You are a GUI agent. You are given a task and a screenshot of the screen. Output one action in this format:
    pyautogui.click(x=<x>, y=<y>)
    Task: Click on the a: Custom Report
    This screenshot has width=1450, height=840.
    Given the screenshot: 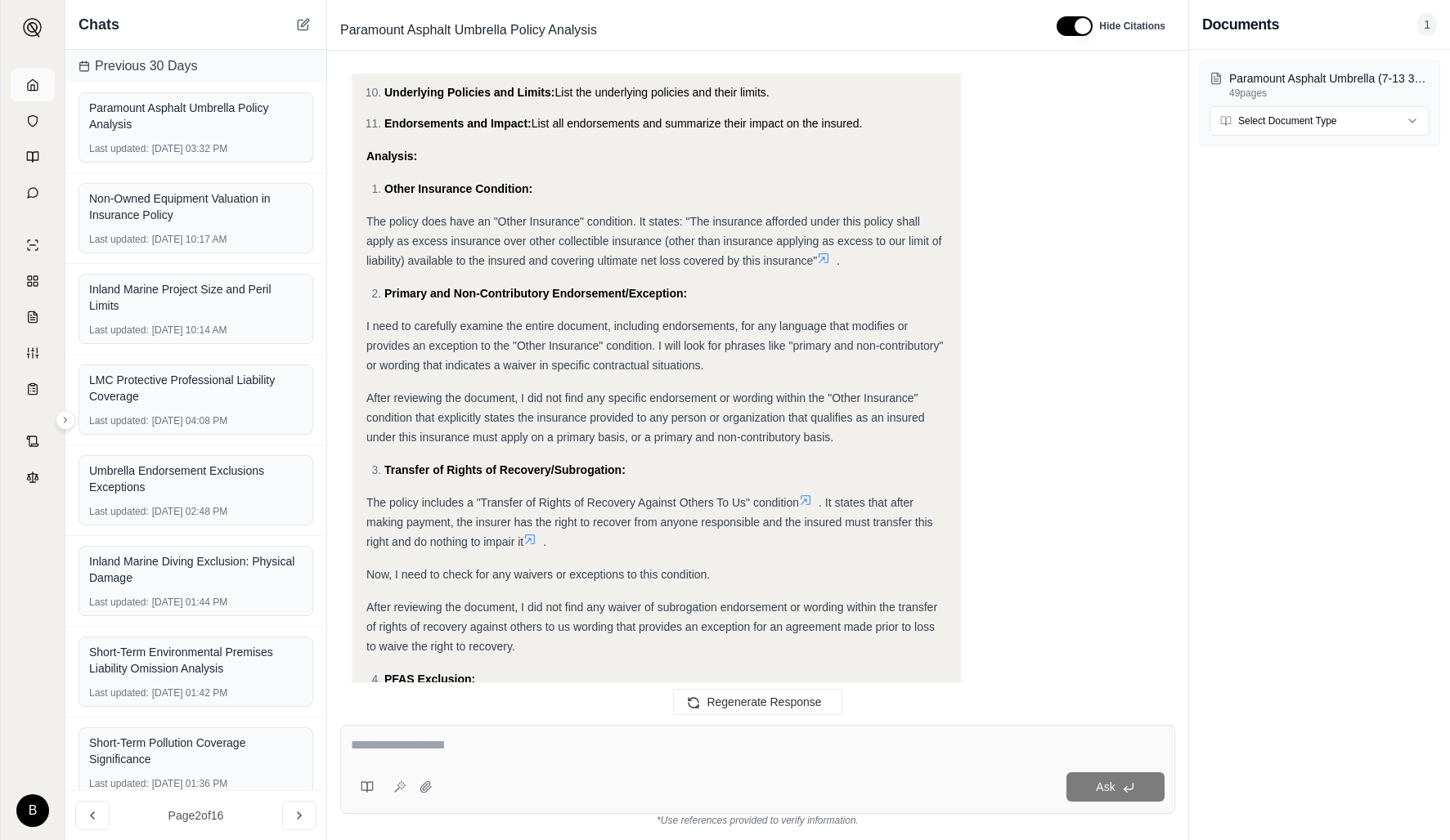 What is the action you would take?
    pyautogui.click(x=33, y=353)
    